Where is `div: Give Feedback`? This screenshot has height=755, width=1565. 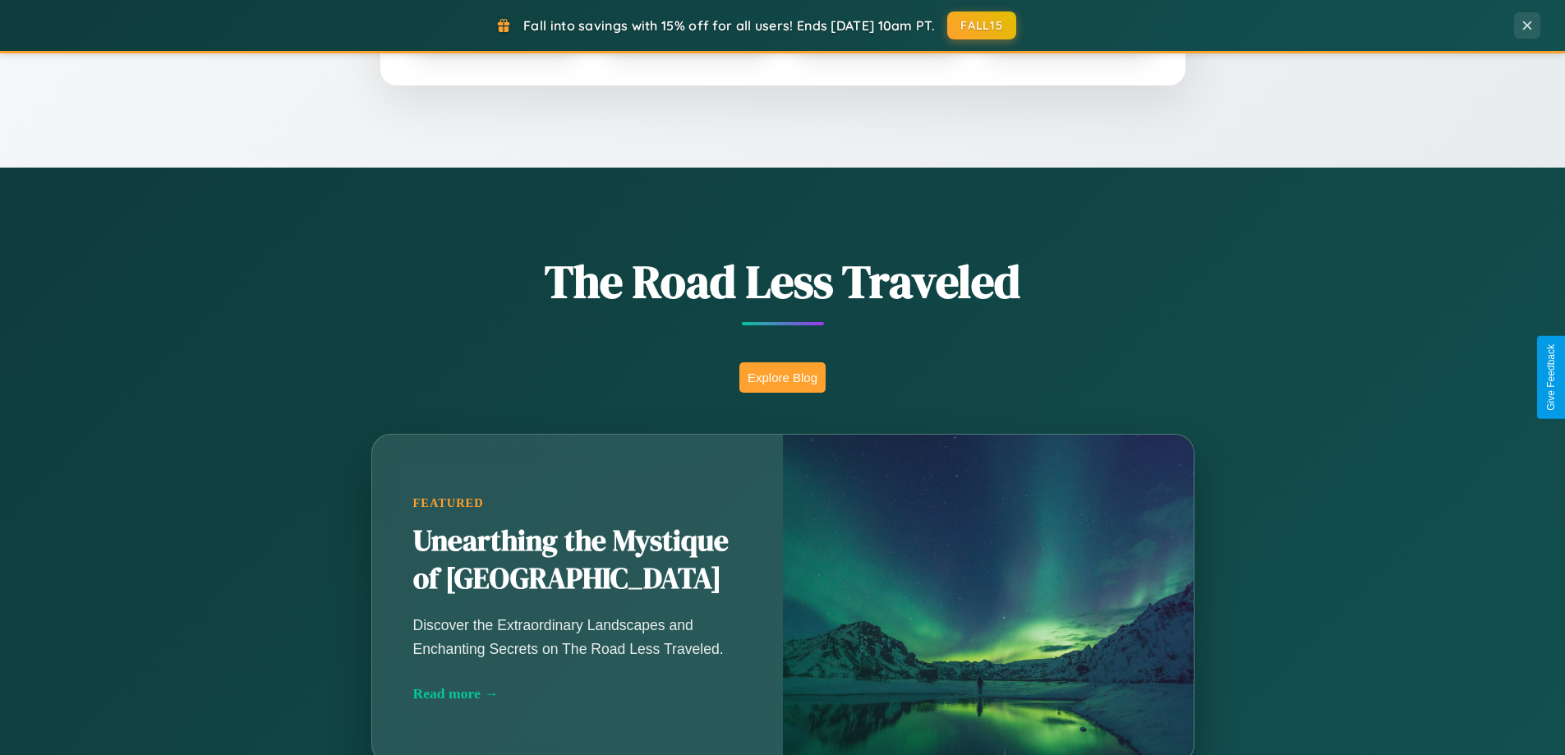 div: Give Feedback is located at coordinates (1551, 377).